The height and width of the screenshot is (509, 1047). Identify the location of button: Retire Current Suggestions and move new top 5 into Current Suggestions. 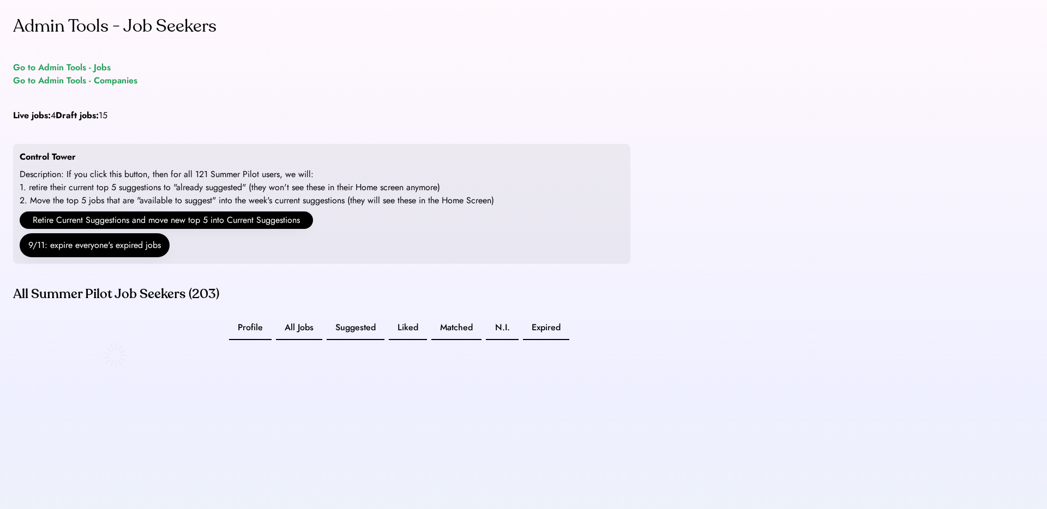
(166, 220).